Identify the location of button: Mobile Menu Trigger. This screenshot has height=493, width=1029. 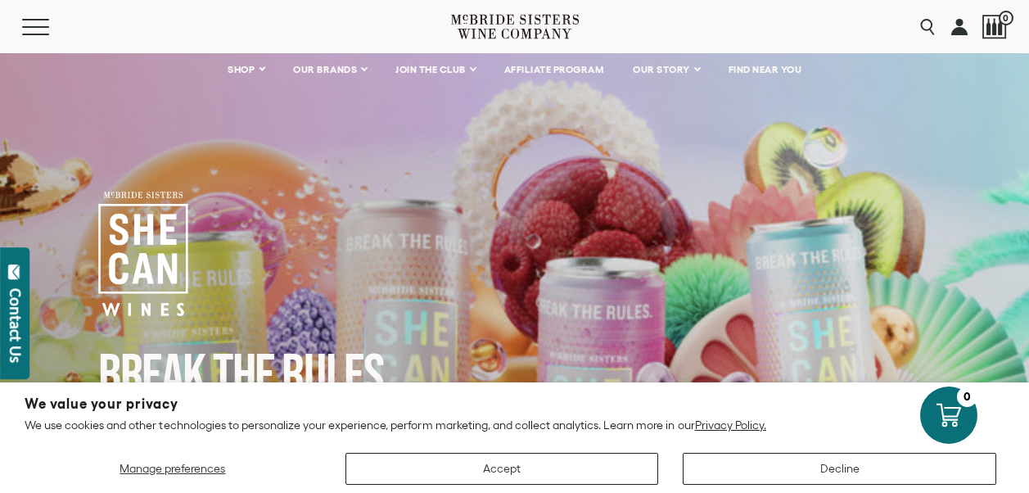
(52, 27).